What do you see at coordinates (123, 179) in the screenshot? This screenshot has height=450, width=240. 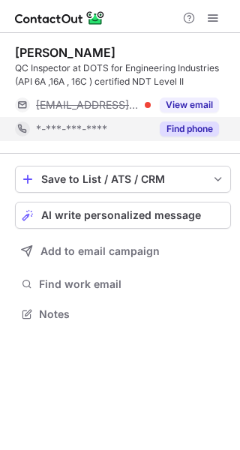 I see `button: save-profile-one-click` at bounding box center [123, 179].